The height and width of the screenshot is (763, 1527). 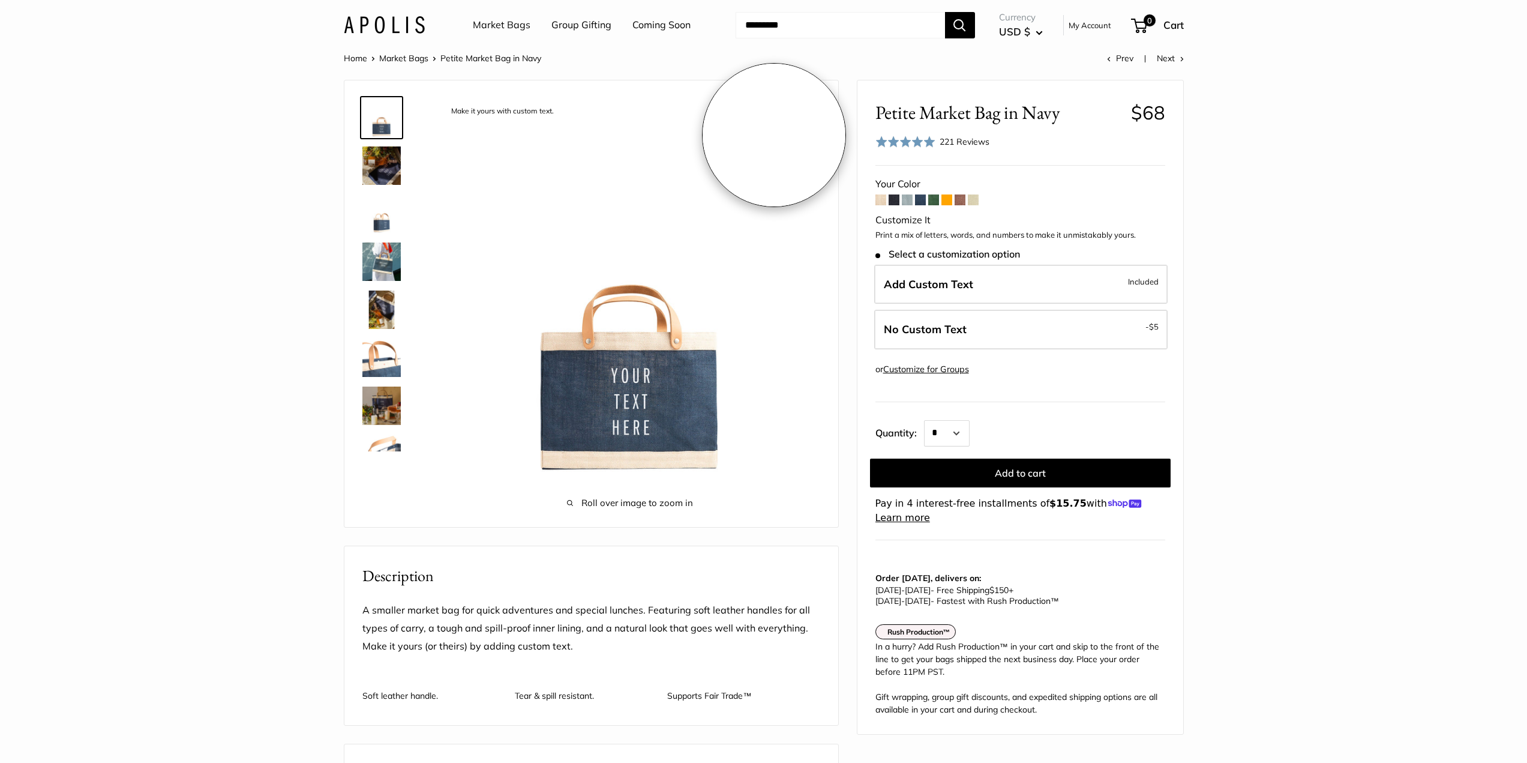 What do you see at coordinates (382, 358) in the screenshot?
I see `a: description_Super soft and durable leather handles.` at bounding box center [382, 358].